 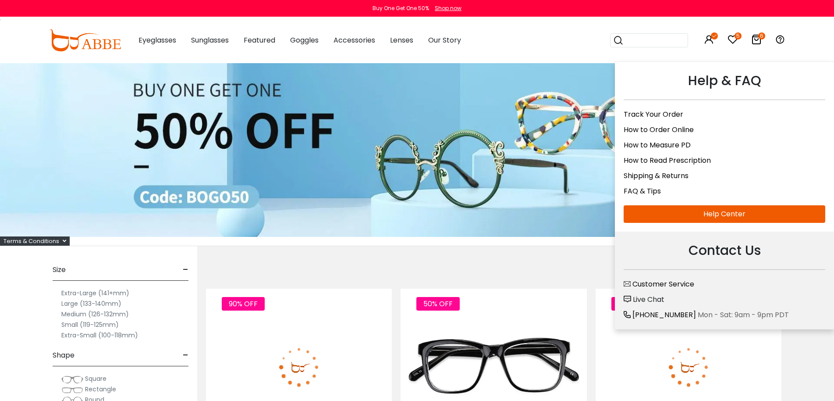 What do you see at coordinates (157, 40) in the screenshot?
I see `span: Eyeglasses` at bounding box center [157, 40].